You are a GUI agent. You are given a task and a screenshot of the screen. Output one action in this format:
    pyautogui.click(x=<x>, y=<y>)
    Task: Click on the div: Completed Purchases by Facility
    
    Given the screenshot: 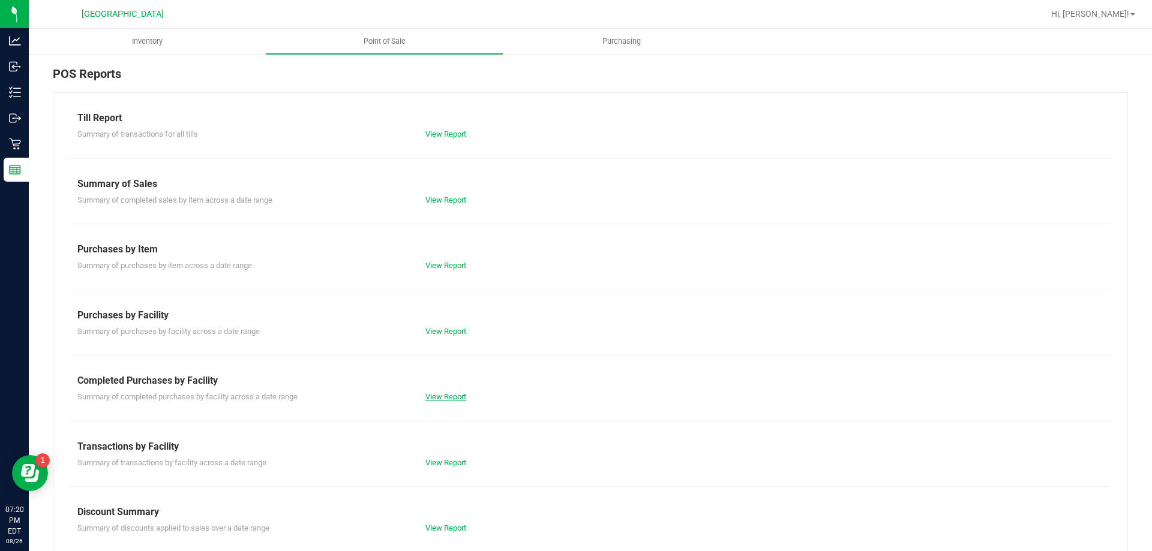 What is the action you would take?
    pyautogui.click(x=590, y=381)
    